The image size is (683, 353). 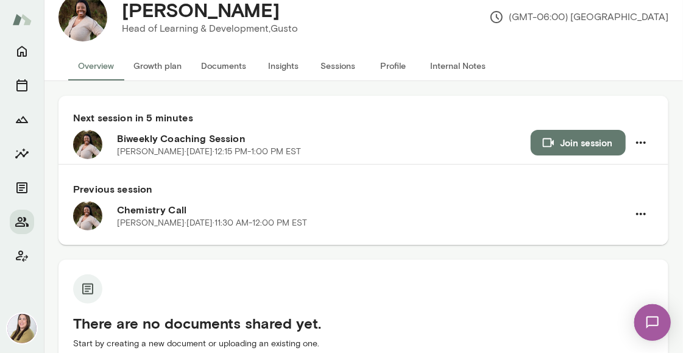 What do you see at coordinates (210, 29) in the screenshot?
I see `p: Head of Learning & Development, Gusto` at bounding box center [210, 29].